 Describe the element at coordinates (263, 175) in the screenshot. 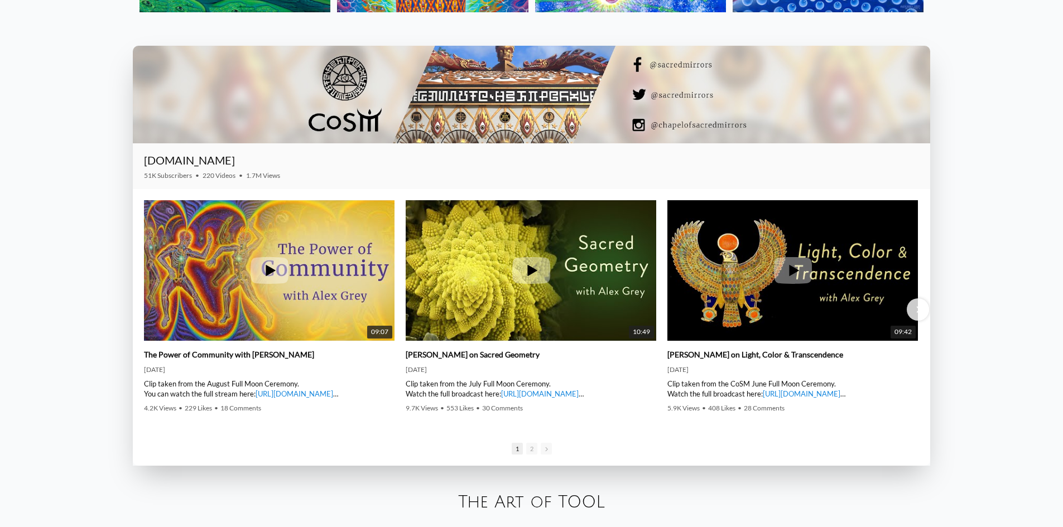

I see `span: 1.7M Views` at that location.